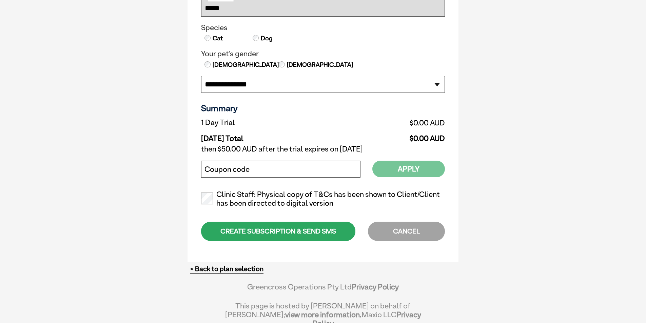 Image resolution: width=646 pixels, height=323 pixels. I want to click on div: Greencross Operations Pty Ltd, so click(323, 290).